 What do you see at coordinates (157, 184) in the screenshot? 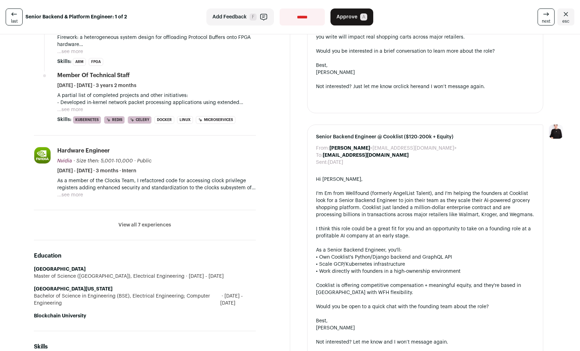
I see `p: As a member of the Clocks Team, I refactored code for accessing clock privilege registers adding ...` at bounding box center [157, 184].